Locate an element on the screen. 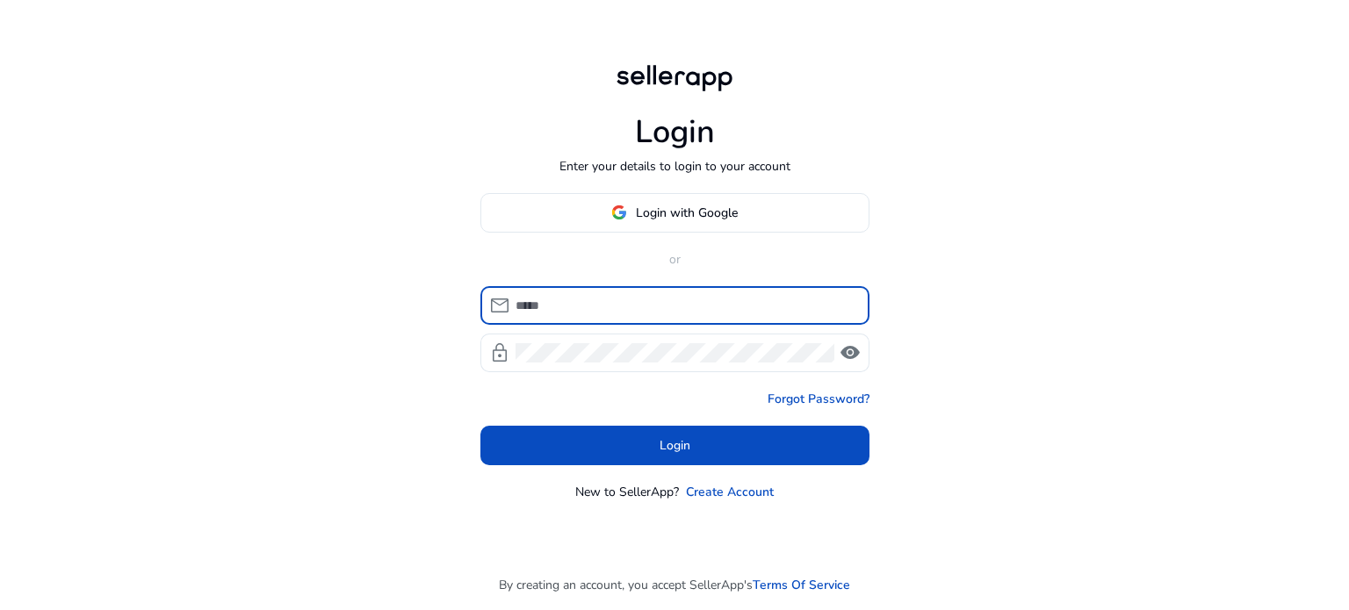 The width and height of the screenshot is (1349, 610). span: lock is located at coordinates (500, 353).